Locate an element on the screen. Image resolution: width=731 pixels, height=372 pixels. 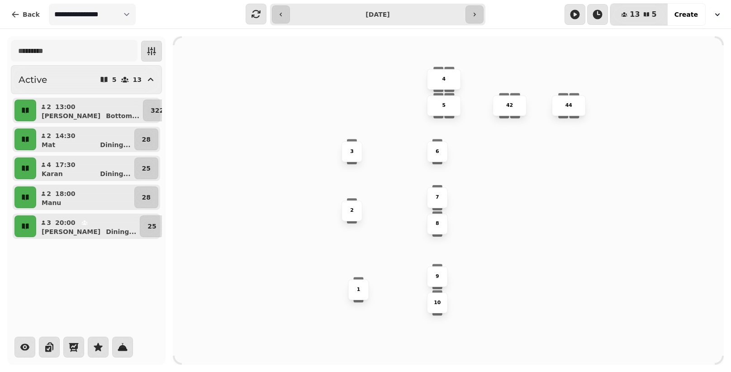
p: 17:30 is located at coordinates (65, 165).